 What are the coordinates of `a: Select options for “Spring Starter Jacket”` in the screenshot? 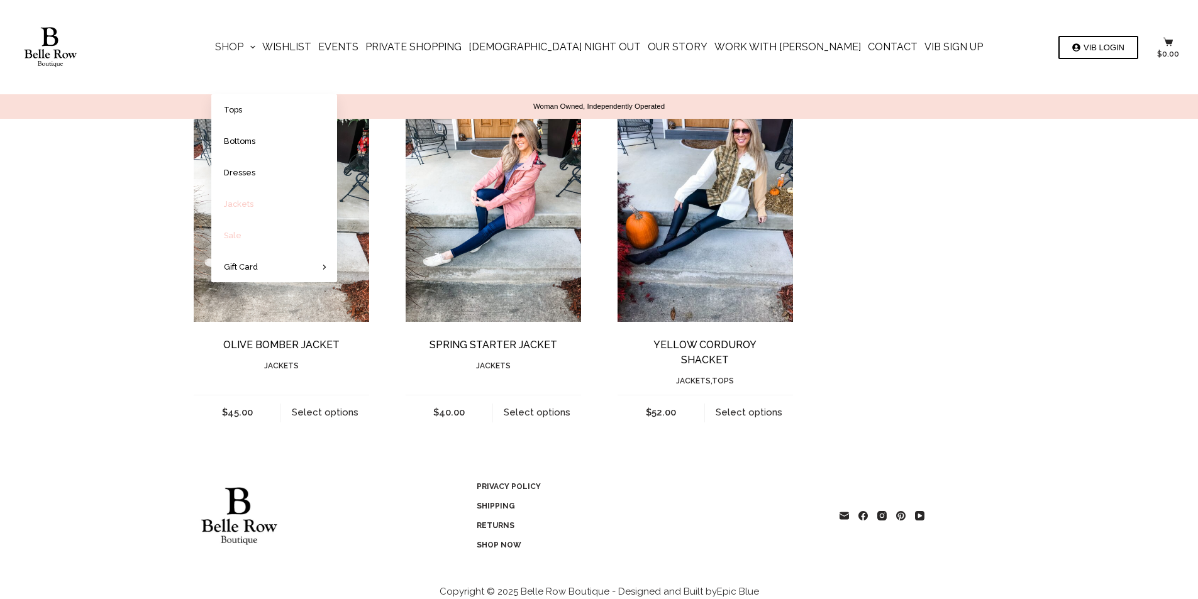 It's located at (537, 412).